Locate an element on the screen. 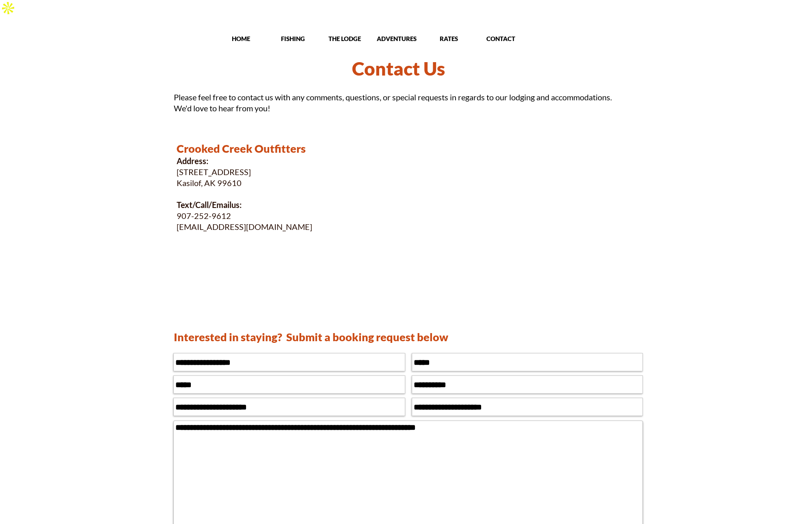 The height and width of the screenshot is (524, 797). p: Contact Us is located at coordinates (399, 69).